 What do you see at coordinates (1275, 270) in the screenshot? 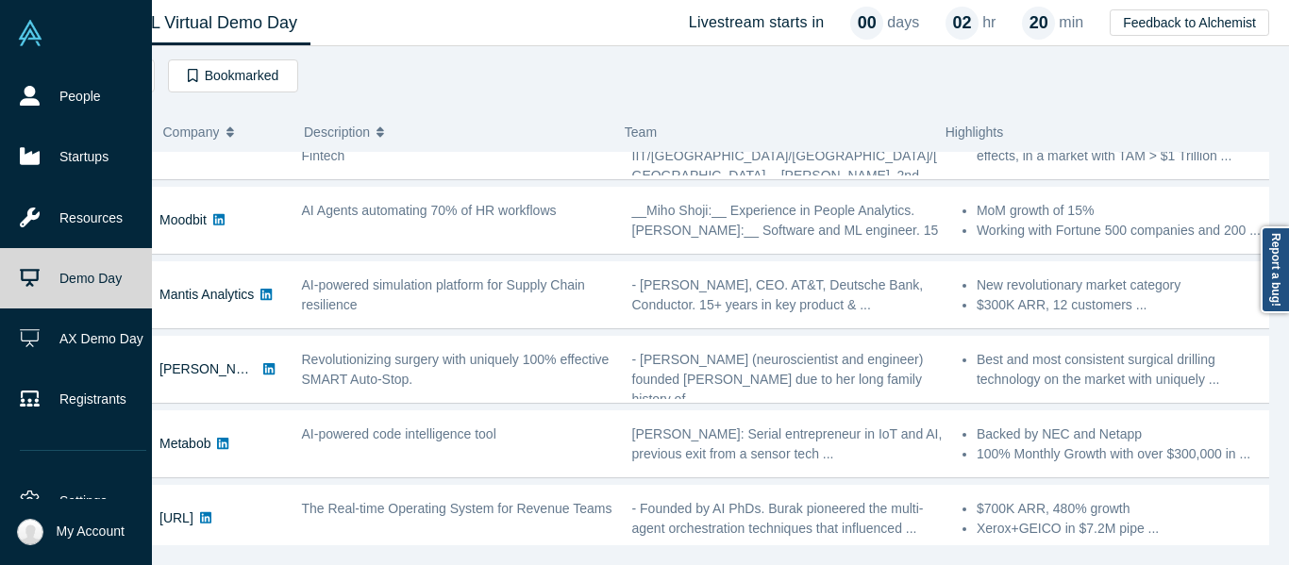
I see `a: Report a bug!` at bounding box center [1275, 270].